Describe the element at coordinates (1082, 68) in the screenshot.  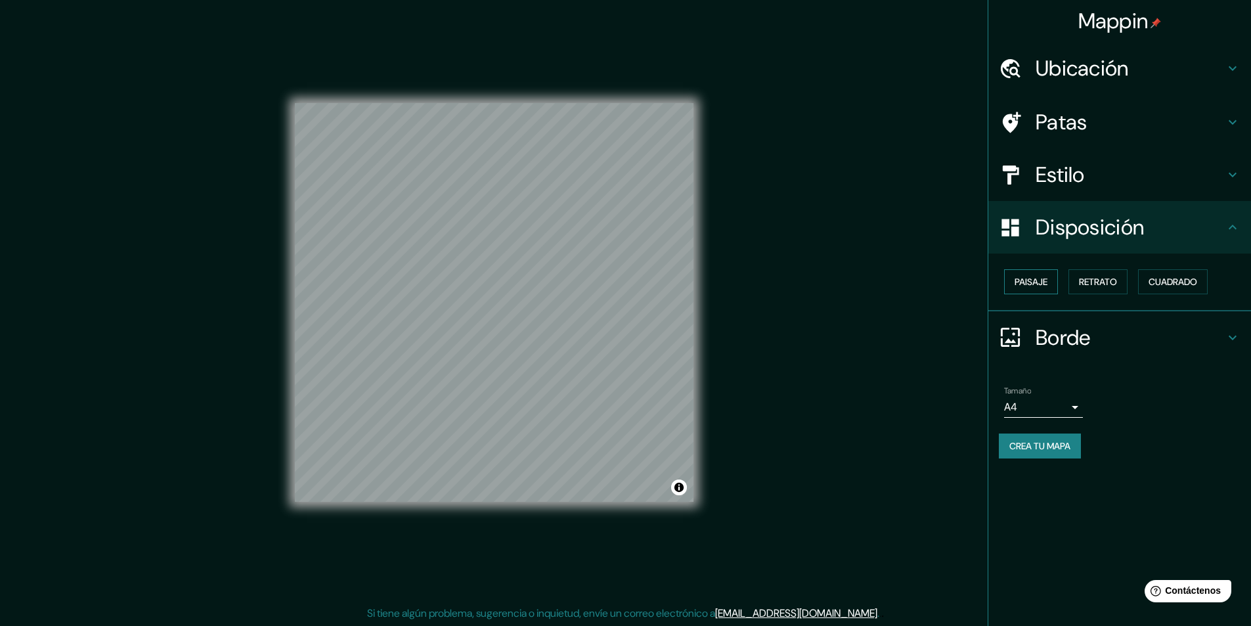
I see `font: Ubicación` at that location.